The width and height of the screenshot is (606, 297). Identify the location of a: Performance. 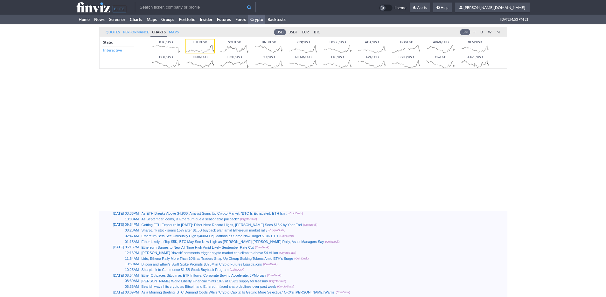
(136, 32).